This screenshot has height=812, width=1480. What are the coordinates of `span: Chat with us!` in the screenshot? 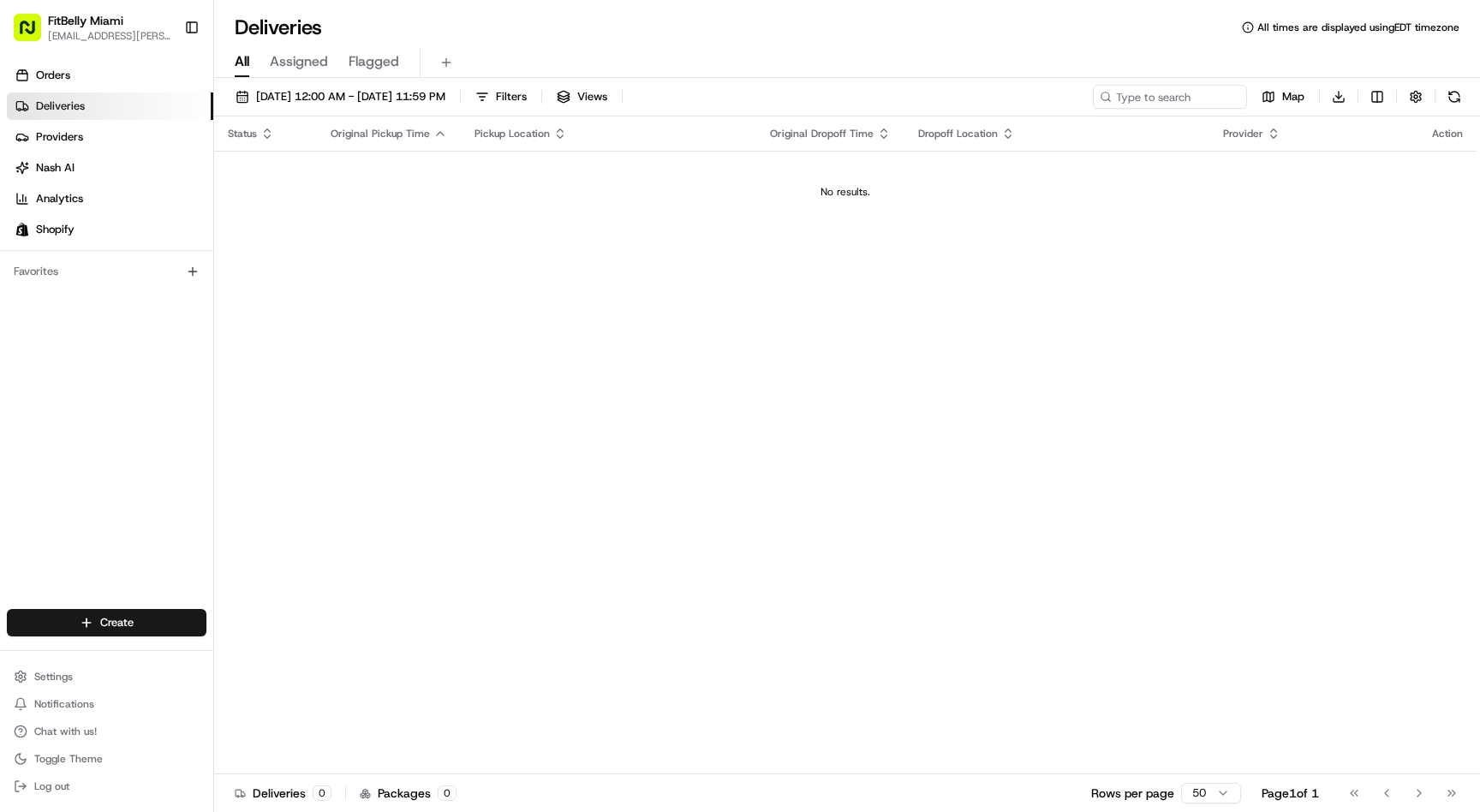 It's located at (65, 731).